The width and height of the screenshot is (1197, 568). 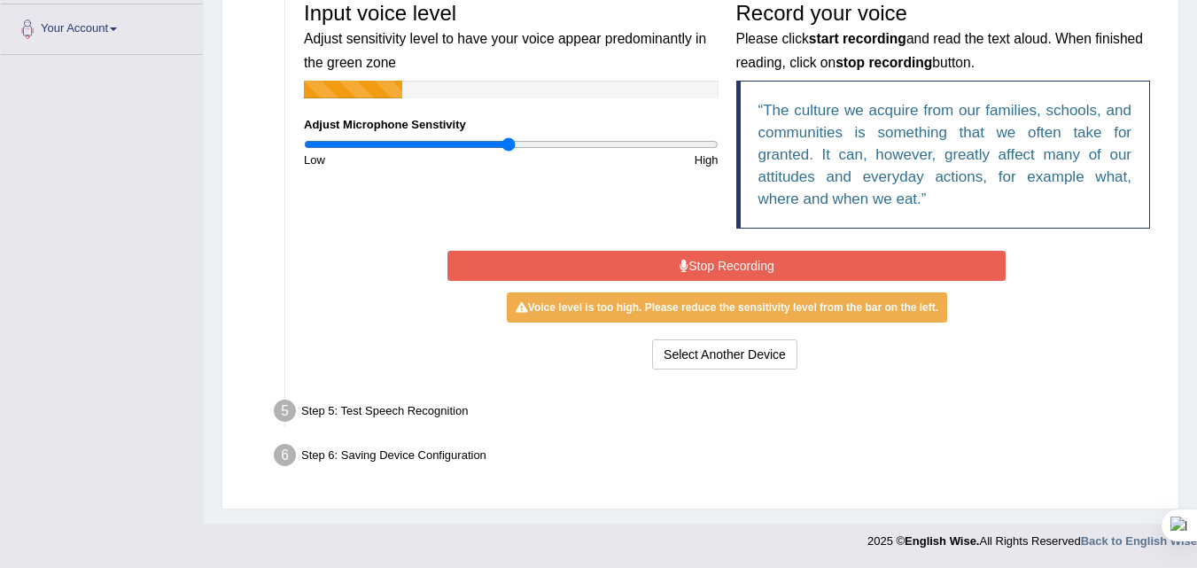 I want to click on label: Adjust Microphone Senstivity, so click(x=384, y=124).